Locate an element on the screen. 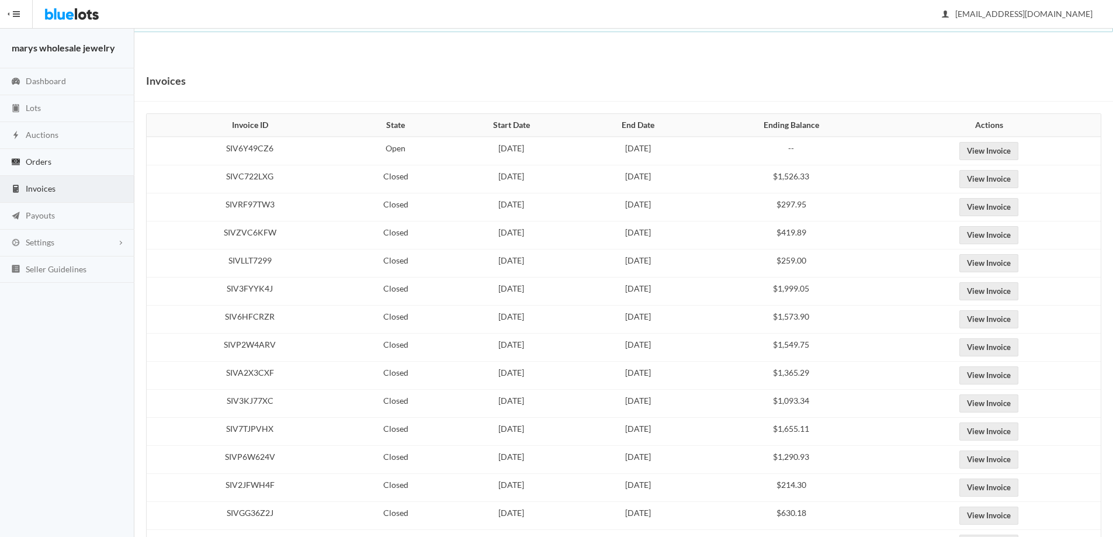  ion-icon: speedometer is located at coordinates (16, 82).